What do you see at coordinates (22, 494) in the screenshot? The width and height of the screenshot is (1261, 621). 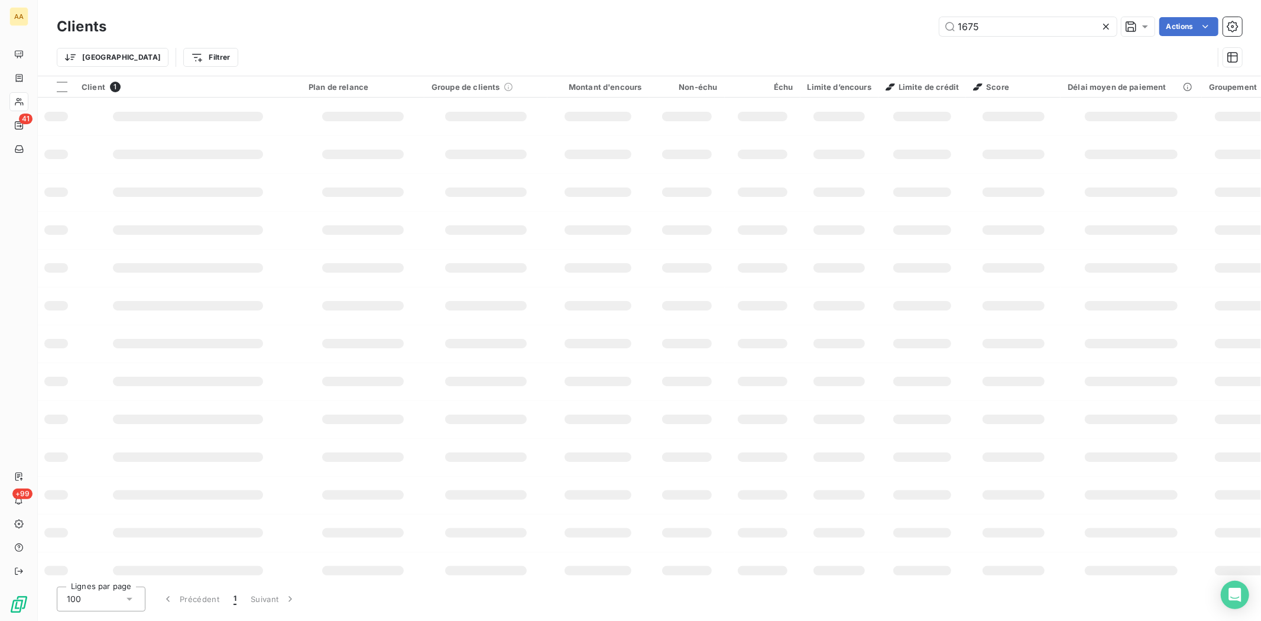 I see `span: +99` at bounding box center [22, 494].